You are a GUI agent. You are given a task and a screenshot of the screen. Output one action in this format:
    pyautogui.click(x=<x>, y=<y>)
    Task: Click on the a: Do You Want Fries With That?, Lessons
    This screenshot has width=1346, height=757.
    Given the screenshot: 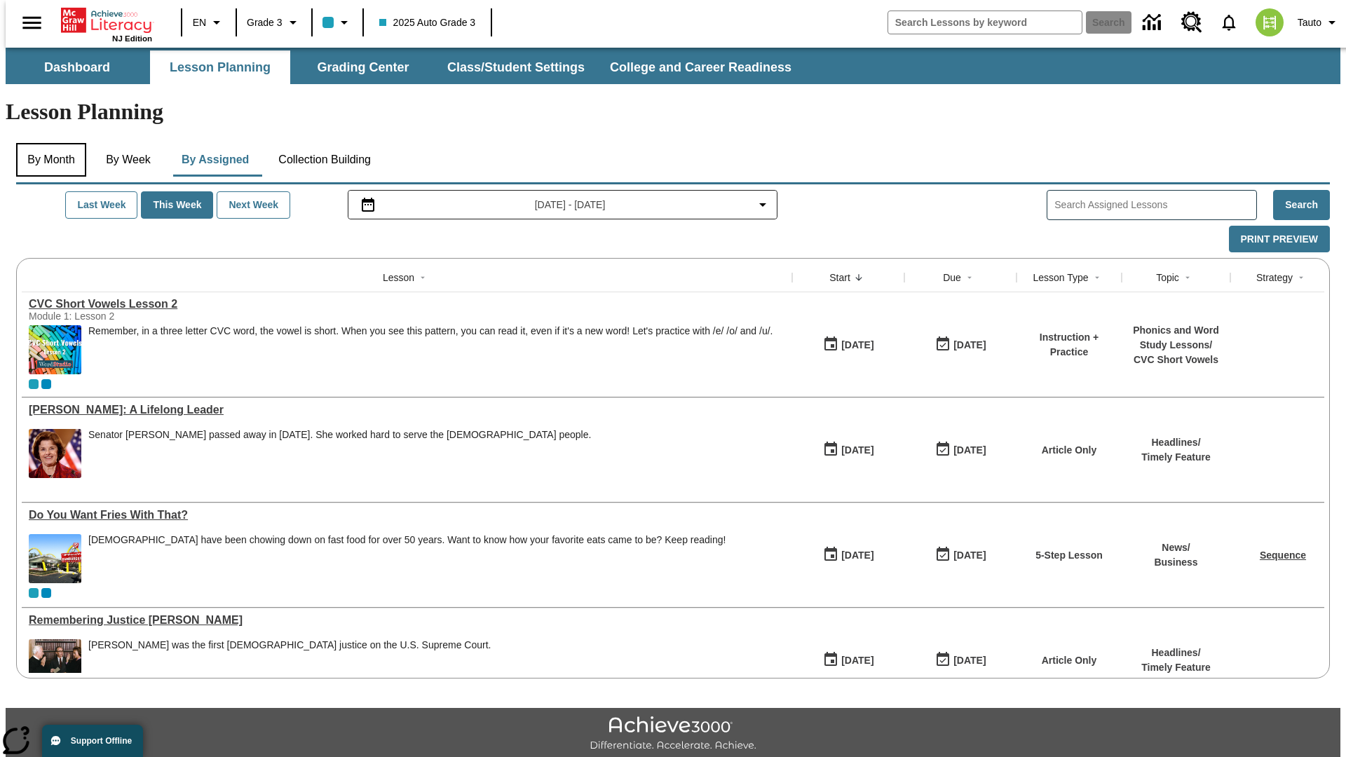 What is the action you would take?
    pyautogui.click(x=407, y=515)
    